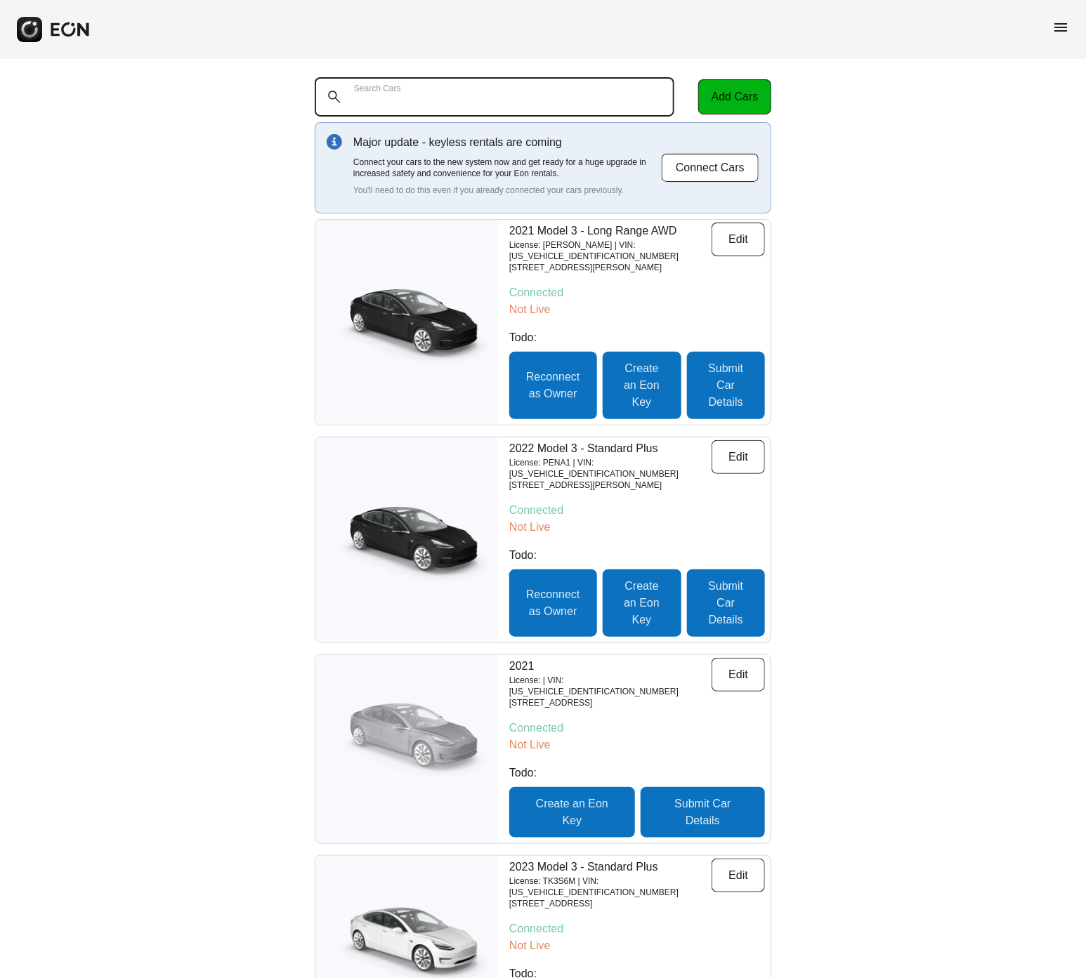  What do you see at coordinates (507, 143) in the screenshot?
I see `p: Major update - keyless rentals are coming` at bounding box center [507, 143].